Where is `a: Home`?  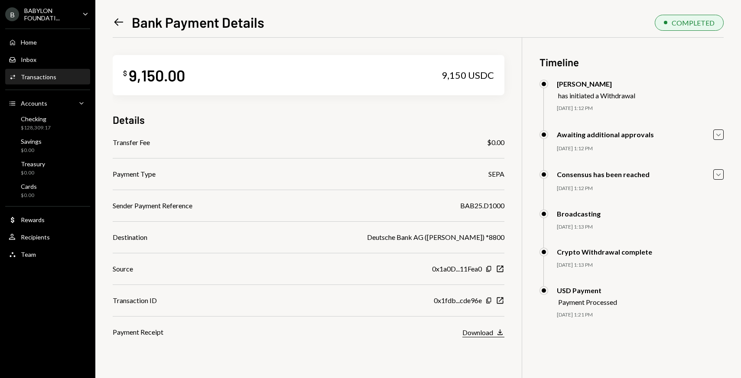
a: Home is located at coordinates (48, 42).